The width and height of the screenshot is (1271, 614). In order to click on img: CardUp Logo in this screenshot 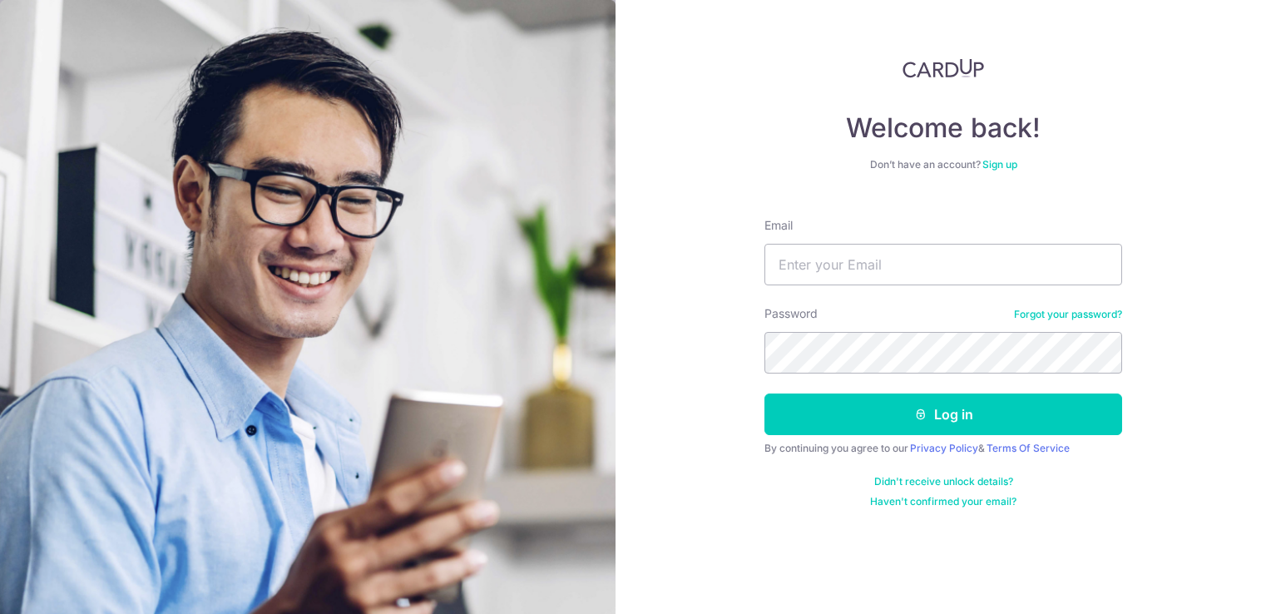, I will do `click(944, 68)`.